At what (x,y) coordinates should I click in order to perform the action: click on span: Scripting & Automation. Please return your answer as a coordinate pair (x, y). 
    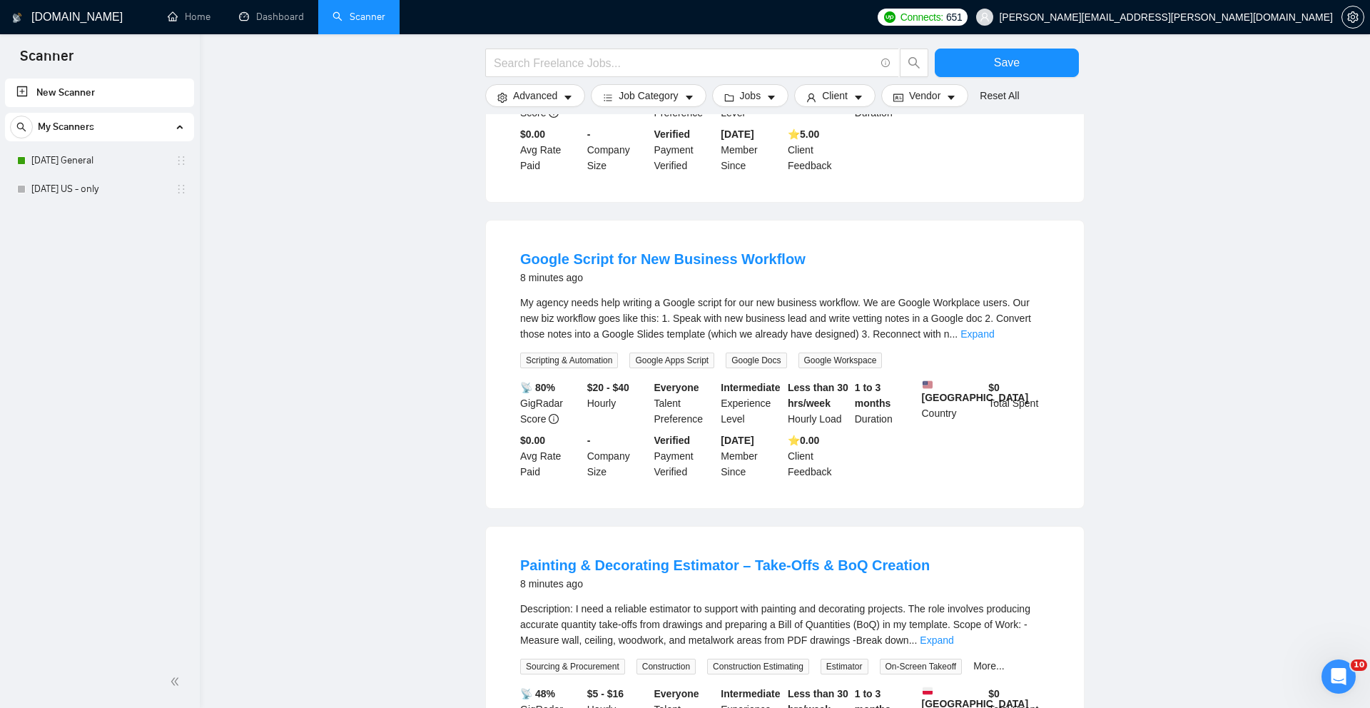
    Looking at the image, I should click on (569, 360).